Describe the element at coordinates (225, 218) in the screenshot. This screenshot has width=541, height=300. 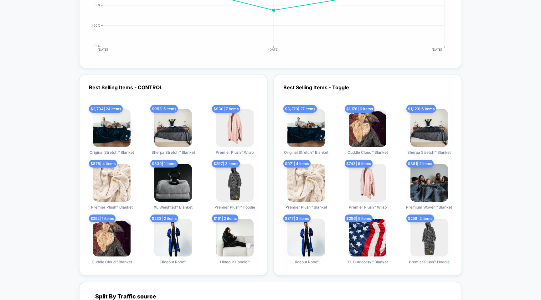
I see `span: $ 161 | 2 items` at that location.